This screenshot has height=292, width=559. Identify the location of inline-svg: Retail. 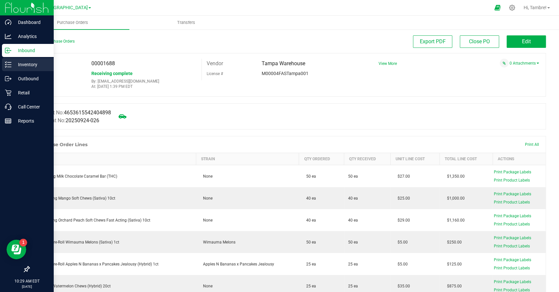
(8, 93).